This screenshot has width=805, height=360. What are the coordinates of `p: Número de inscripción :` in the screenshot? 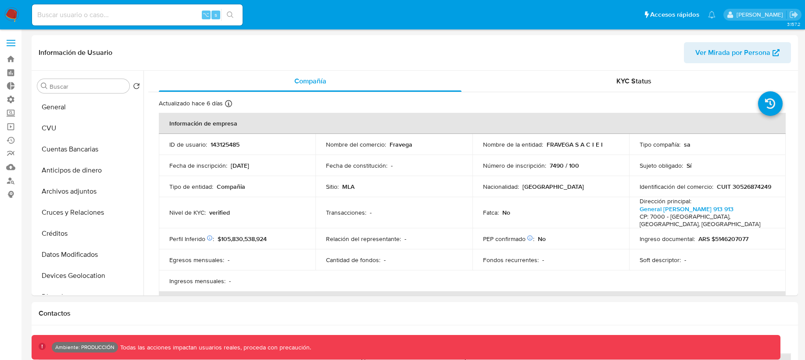 It's located at (515, 165).